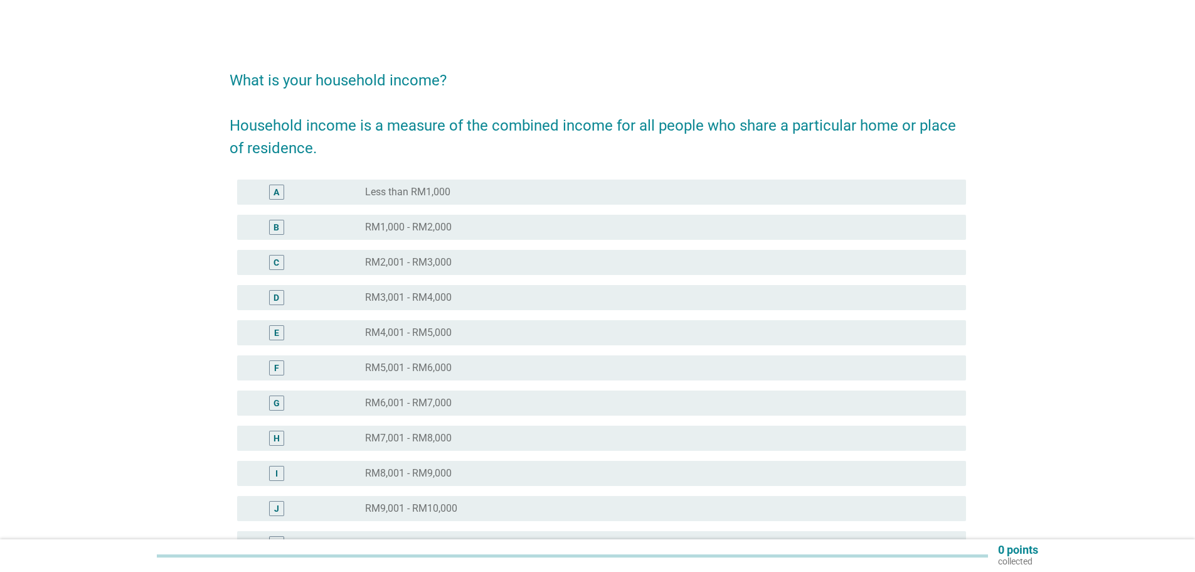 Image resolution: width=1195 pixels, height=572 pixels. What do you see at coordinates (411, 508) in the screenshot?
I see `label: RM9,001 - RM10,000` at bounding box center [411, 508].